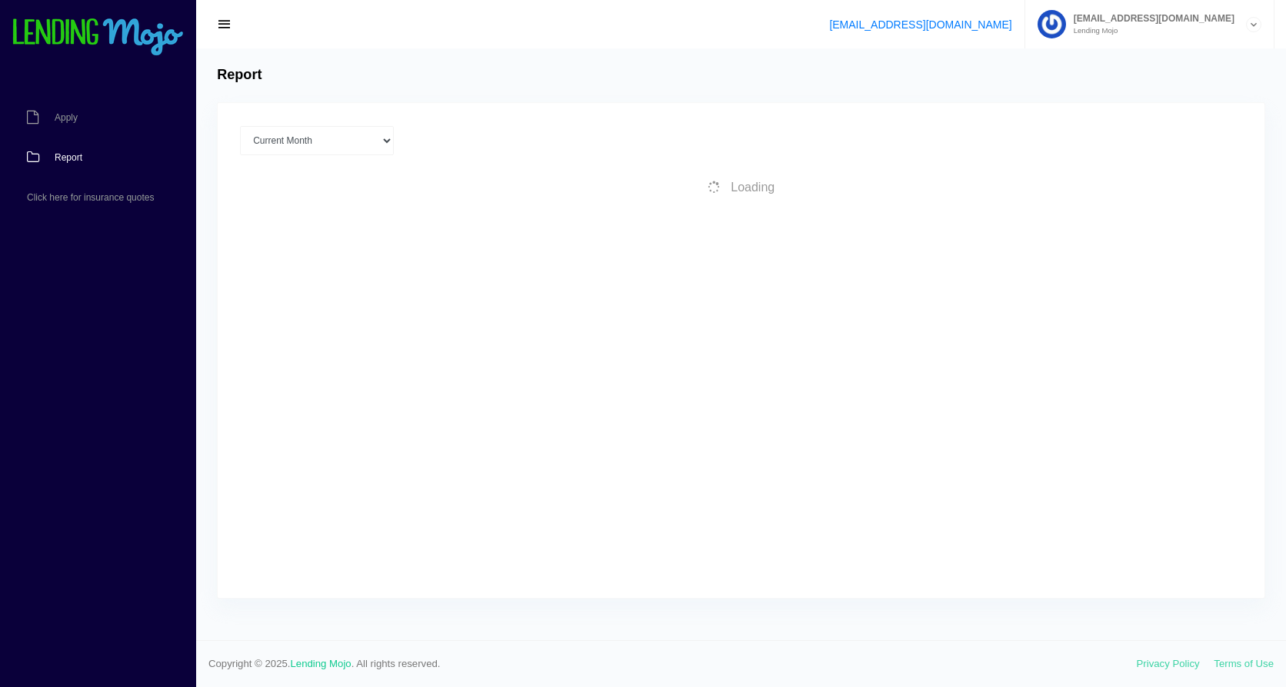 This screenshot has width=1286, height=687. Describe the element at coordinates (752, 187) in the screenshot. I see `span: Loading` at that location.